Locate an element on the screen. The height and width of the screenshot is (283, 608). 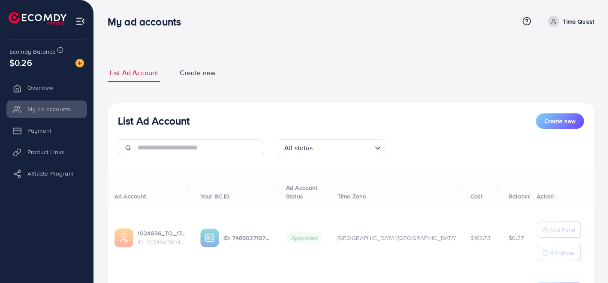
div: Search for option is located at coordinates (331, 147).